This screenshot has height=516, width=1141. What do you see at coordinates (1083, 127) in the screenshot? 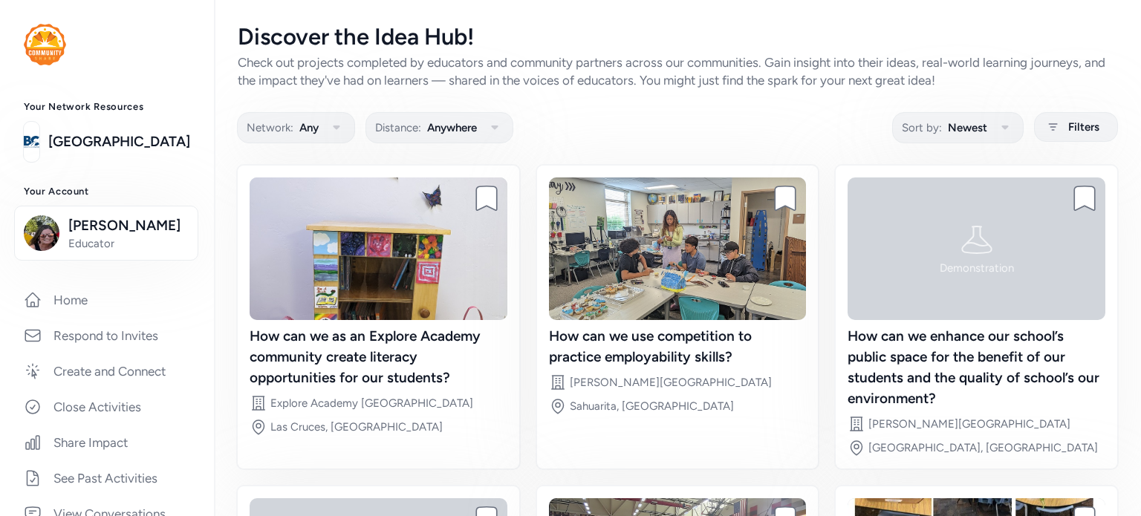
I see `span: Filters` at bounding box center [1083, 127].